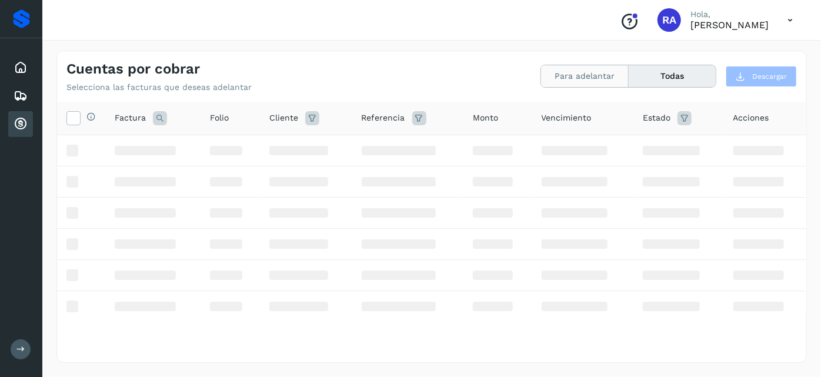  I want to click on span: Descargar, so click(770, 76).